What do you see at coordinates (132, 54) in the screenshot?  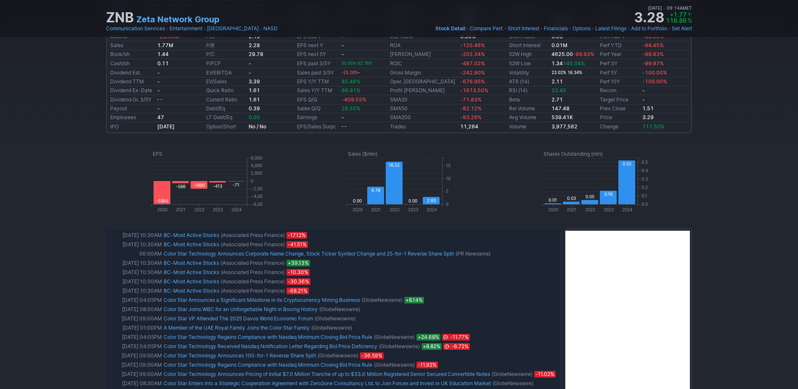 I see `td: Book/sh` at bounding box center [132, 54].